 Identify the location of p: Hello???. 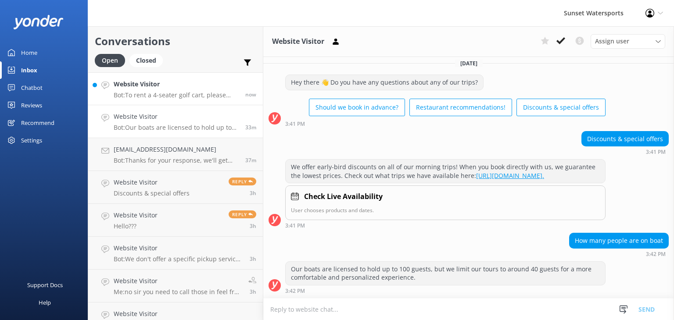
(136, 226).